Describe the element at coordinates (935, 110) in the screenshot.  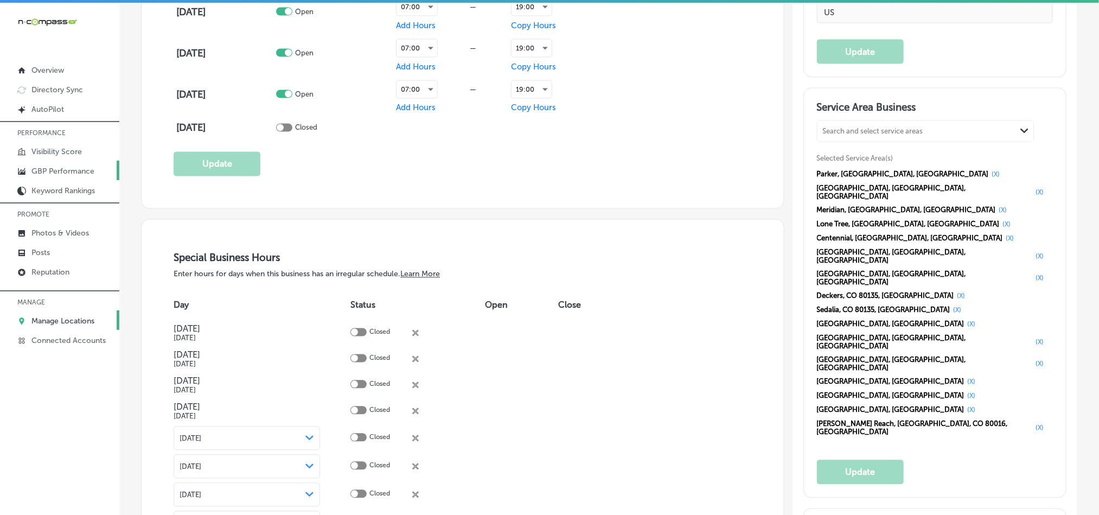
I see `h3: Service Area Business` at that location.